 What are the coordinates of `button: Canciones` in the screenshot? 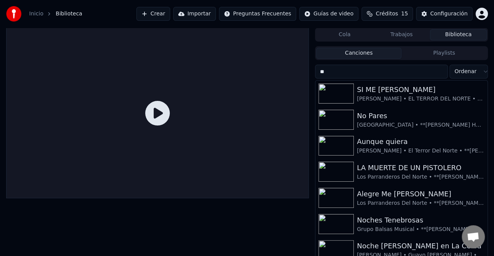 It's located at (359, 53).